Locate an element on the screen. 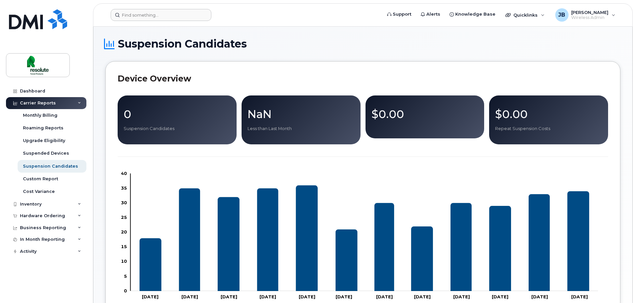 Image resolution: width=636 pixels, height=303 pixels. tspan: 5 is located at coordinates (125, 276).